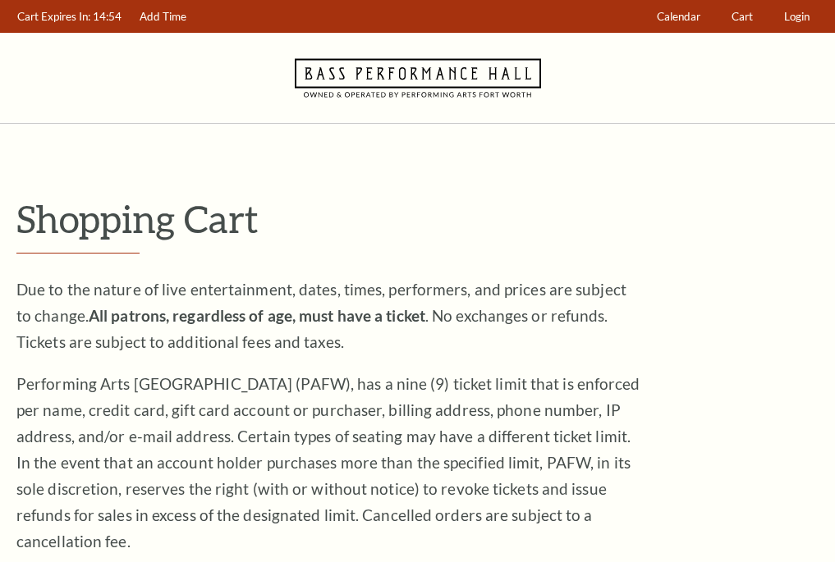 The image size is (835, 562). I want to click on a: Login, so click(797, 16).